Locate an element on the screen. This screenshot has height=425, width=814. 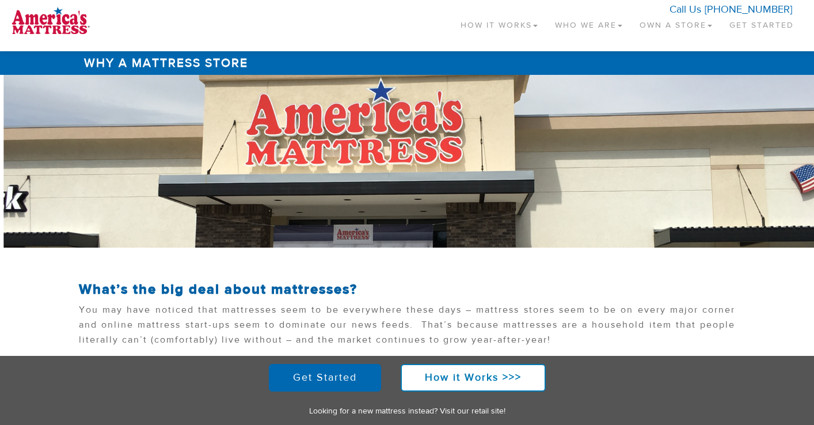
a: Who We Are is located at coordinates (589, 22).